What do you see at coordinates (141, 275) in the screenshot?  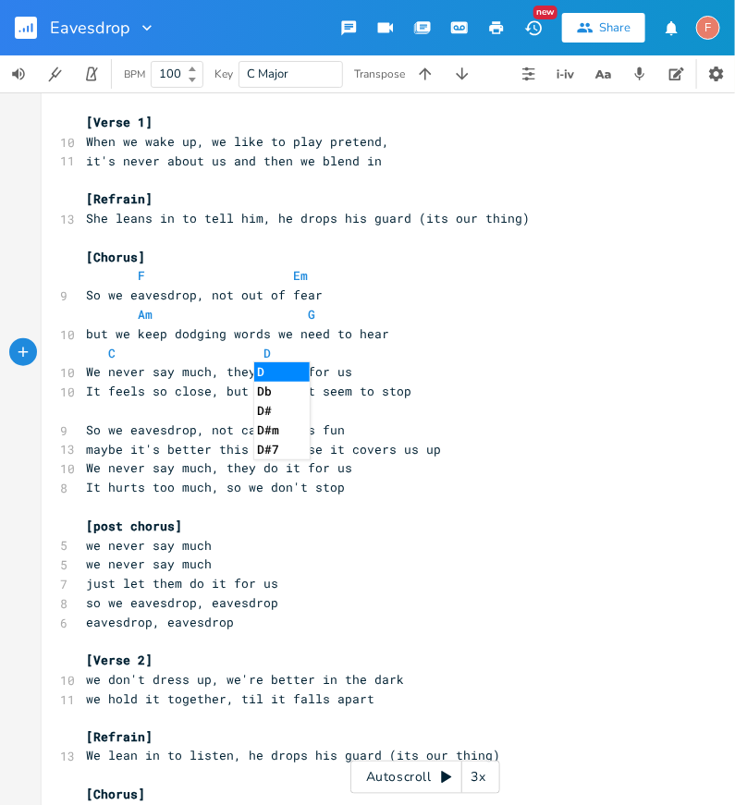 I see `span: F` at bounding box center [141, 275].